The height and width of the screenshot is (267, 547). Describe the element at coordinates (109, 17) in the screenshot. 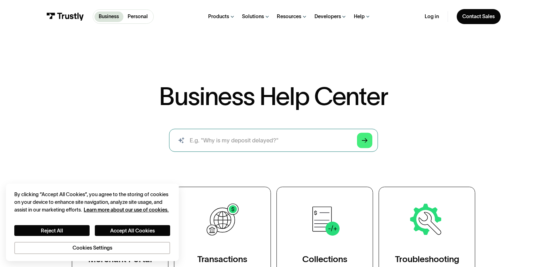

I see `p: Business` at that location.